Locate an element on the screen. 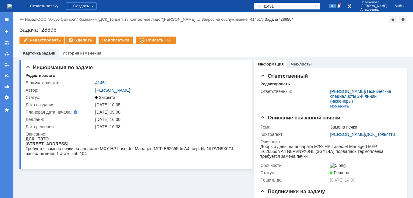  div: Дедлайн: is located at coordinates (60, 119).